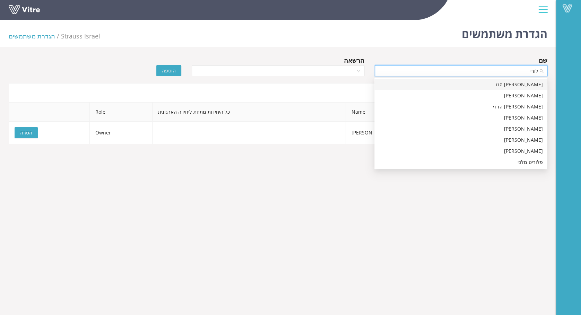 The image size is (581, 315). What do you see at coordinates (26, 133) in the screenshot?
I see `button: הסרה` at bounding box center [26, 133].